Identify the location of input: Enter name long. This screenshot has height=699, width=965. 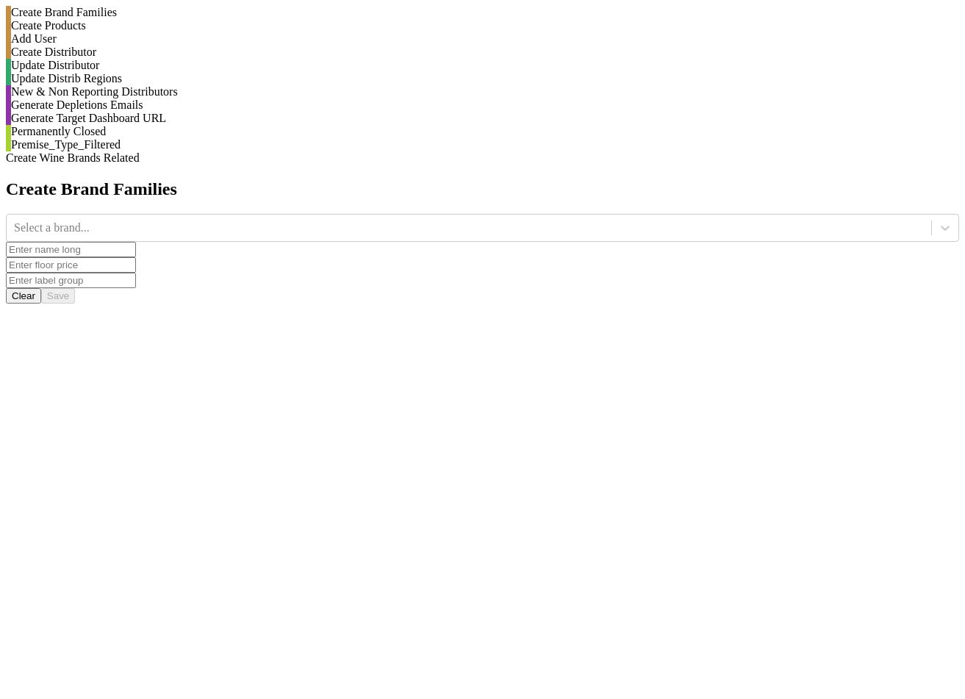
(71, 249).